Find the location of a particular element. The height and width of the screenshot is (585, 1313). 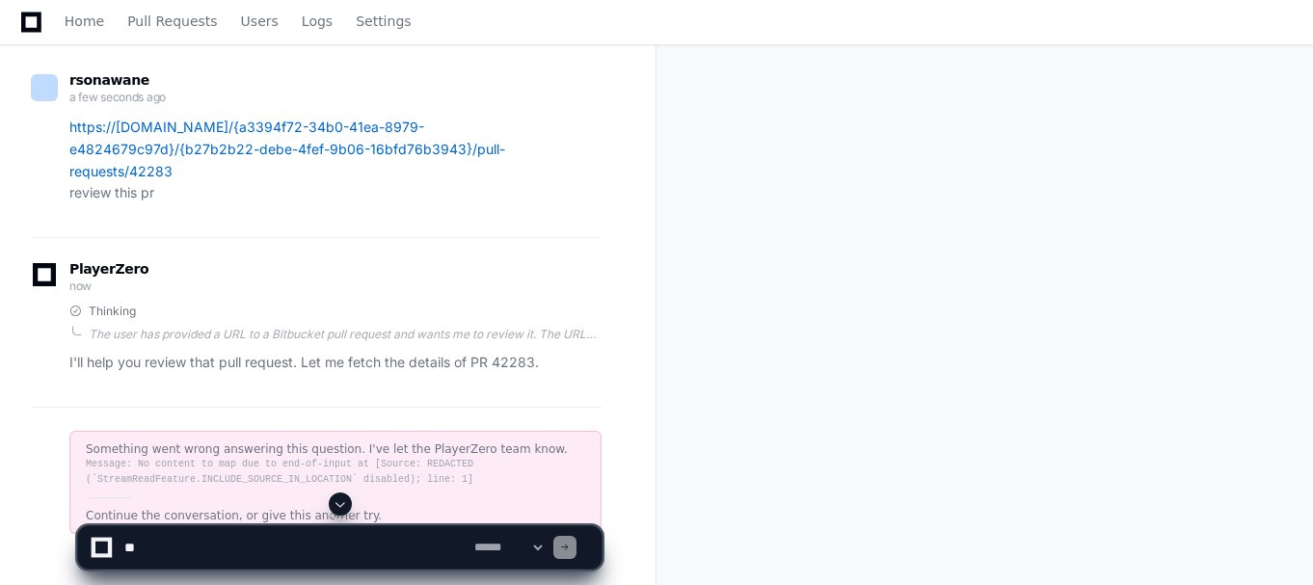

span: Settings is located at coordinates (383, 21).